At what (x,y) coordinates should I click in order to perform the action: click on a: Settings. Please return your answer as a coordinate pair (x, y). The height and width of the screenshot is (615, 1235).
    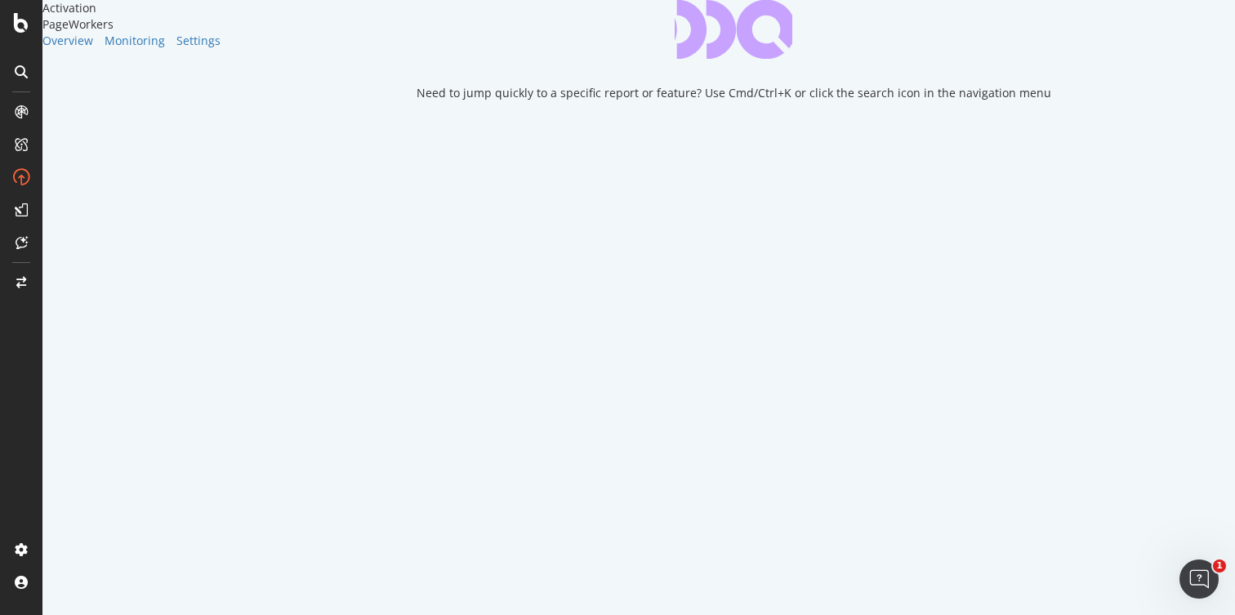
    Looking at the image, I should click on (198, 41).